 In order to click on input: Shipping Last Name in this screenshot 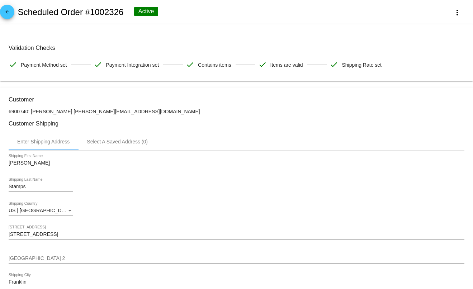, I will do `click(41, 187)`.